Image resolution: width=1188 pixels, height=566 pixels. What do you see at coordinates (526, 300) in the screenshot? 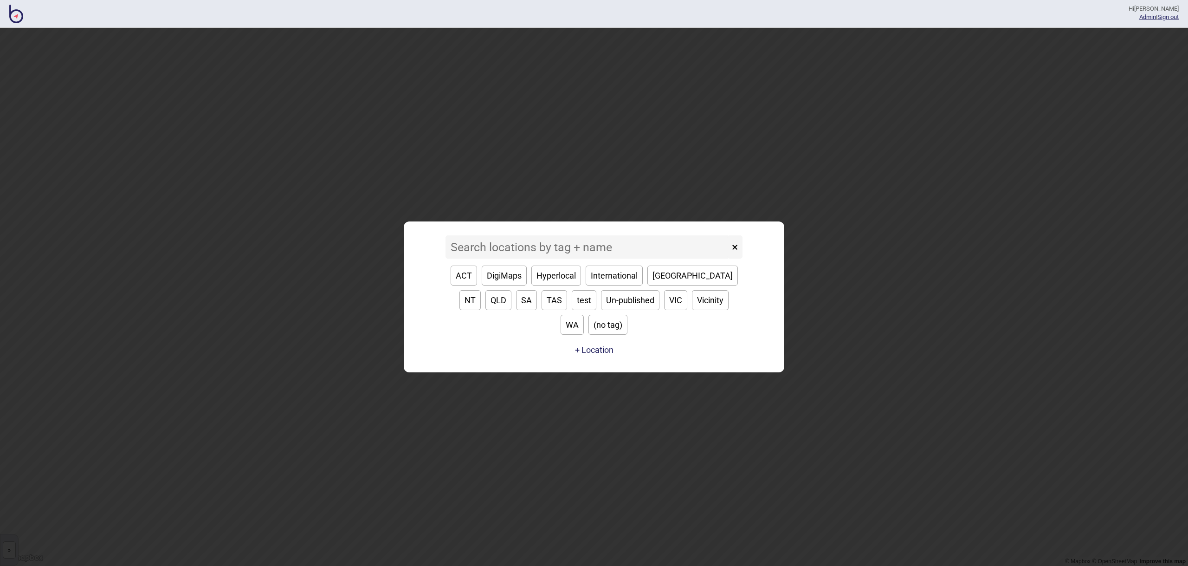
I see `button: SA` at bounding box center [526, 300].